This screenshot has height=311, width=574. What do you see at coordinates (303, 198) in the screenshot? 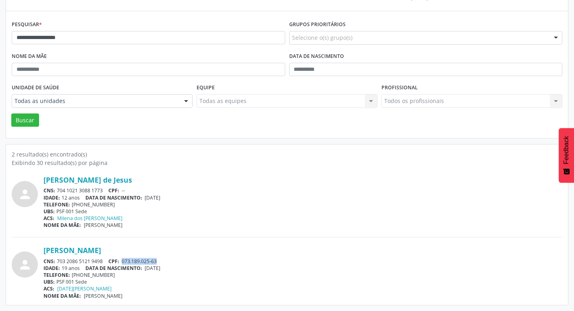
I see `div: 12 anos` at bounding box center [303, 198].